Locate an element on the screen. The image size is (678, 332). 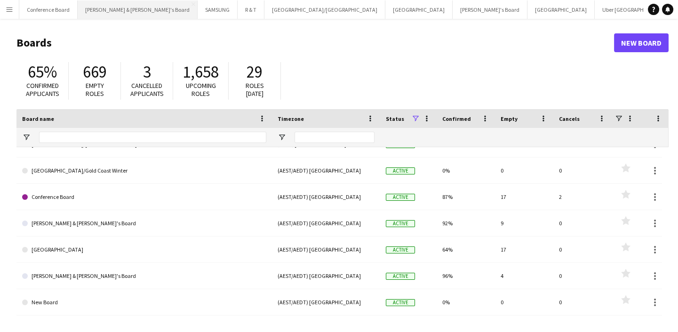
span: Board name is located at coordinates (38, 119).